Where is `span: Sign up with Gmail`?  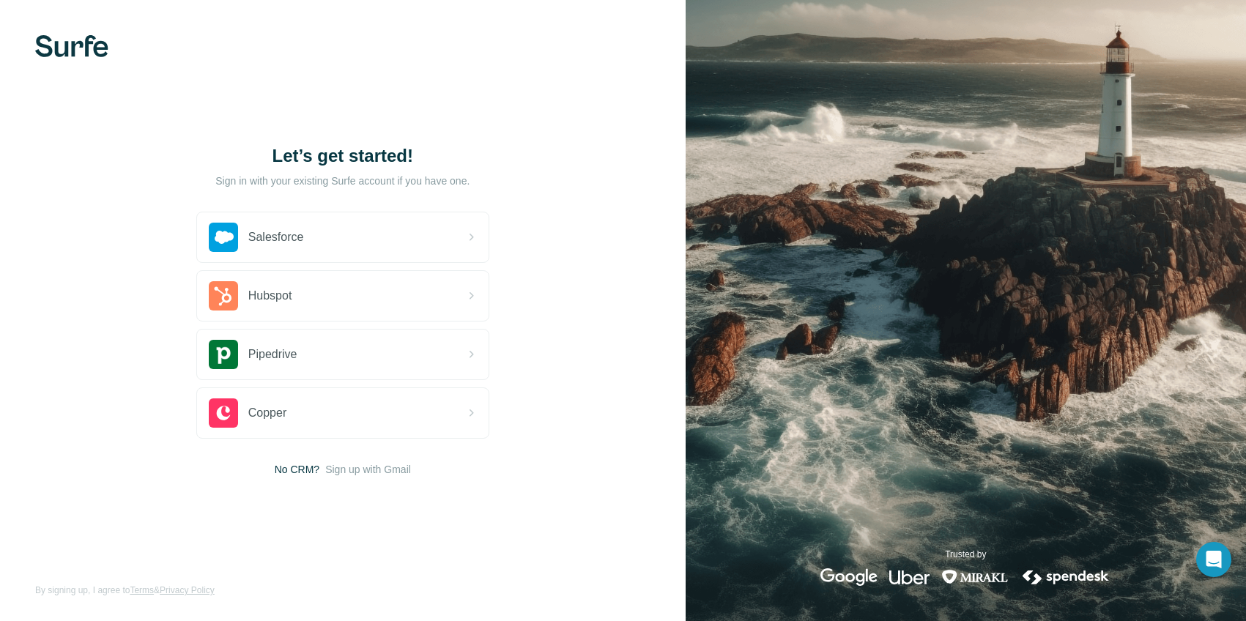
span: Sign up with Gmail is located at coordinates (368, 469).